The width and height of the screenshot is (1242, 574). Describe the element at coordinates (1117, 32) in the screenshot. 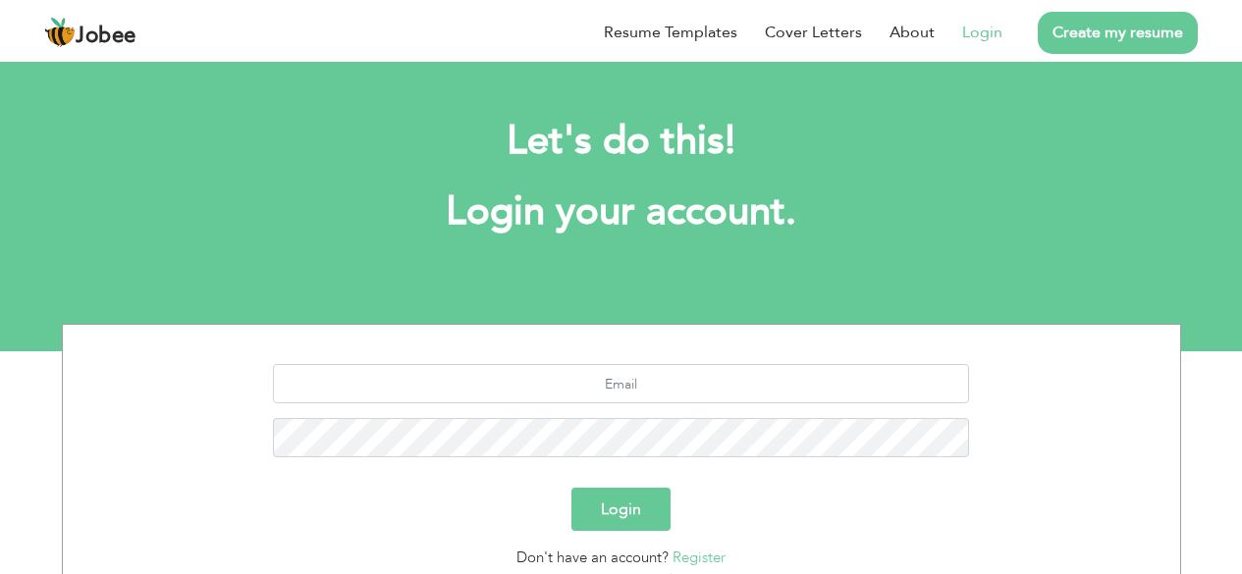

I see `a: Create my resume` at that location.